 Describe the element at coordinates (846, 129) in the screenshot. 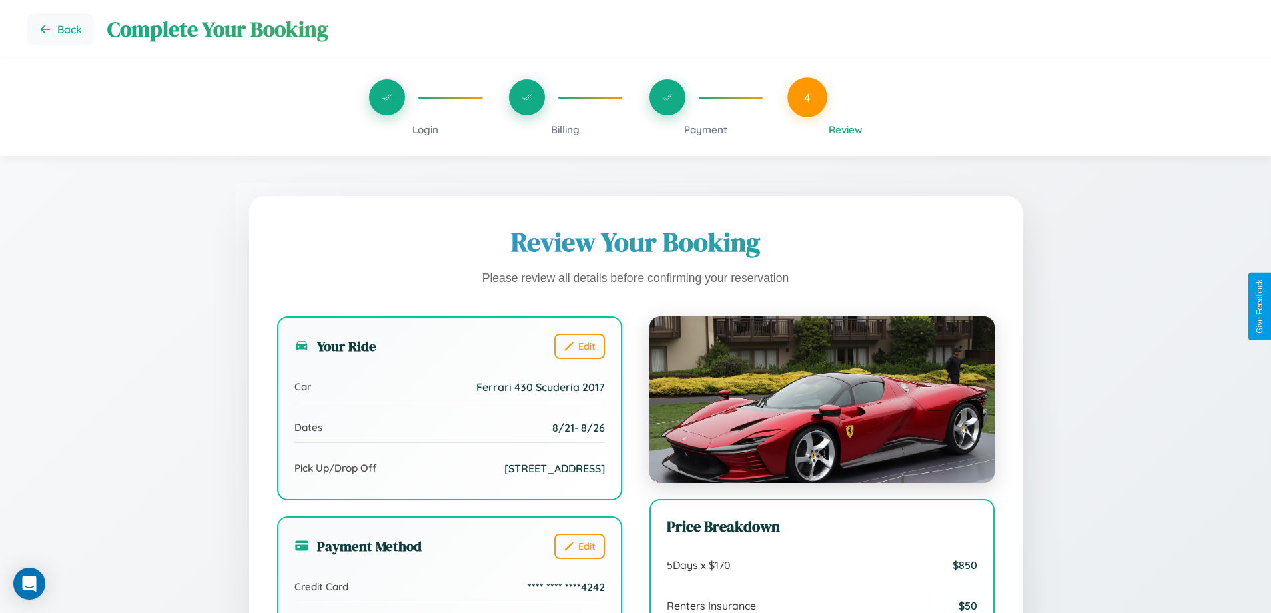

I see `span: Review` at that location.